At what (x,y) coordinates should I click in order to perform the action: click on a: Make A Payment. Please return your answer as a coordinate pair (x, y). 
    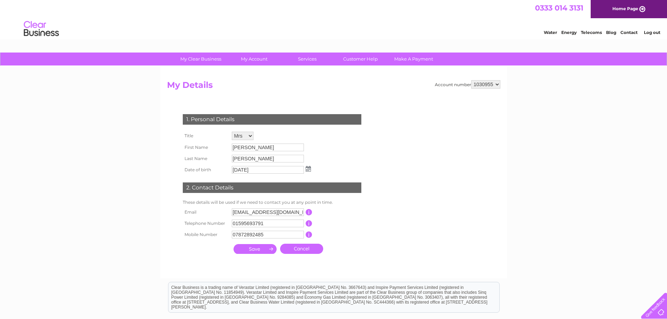
    Looking at the image, I should click on (413, 59).